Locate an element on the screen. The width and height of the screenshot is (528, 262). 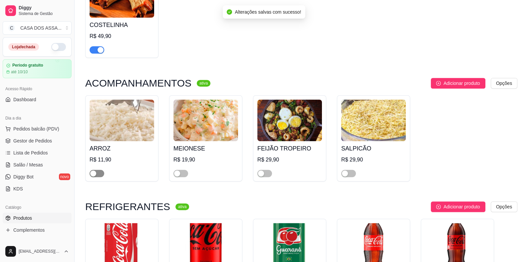
article: Período gratuito is located at coordinates (28, 65).